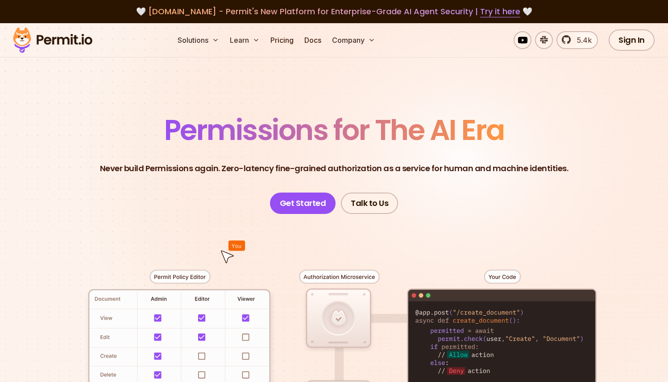 This screenshot has width=668, height=382. Describe the element at coordinates (632, 40) in the screenshot. I see `a: Sign In` at that location.